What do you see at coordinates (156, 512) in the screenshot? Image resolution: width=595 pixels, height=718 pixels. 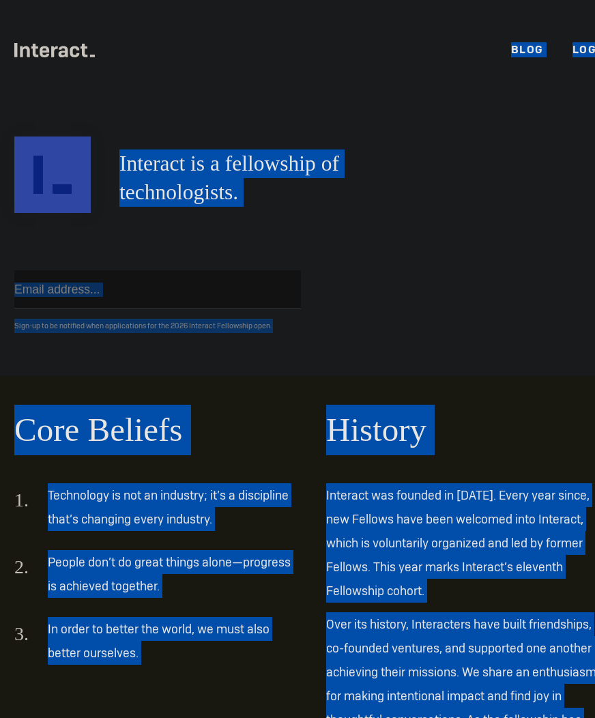 I see `li: Technology is not an industry; it’s a discipline that’s changing every industry.` at bounding box center [156, 512].